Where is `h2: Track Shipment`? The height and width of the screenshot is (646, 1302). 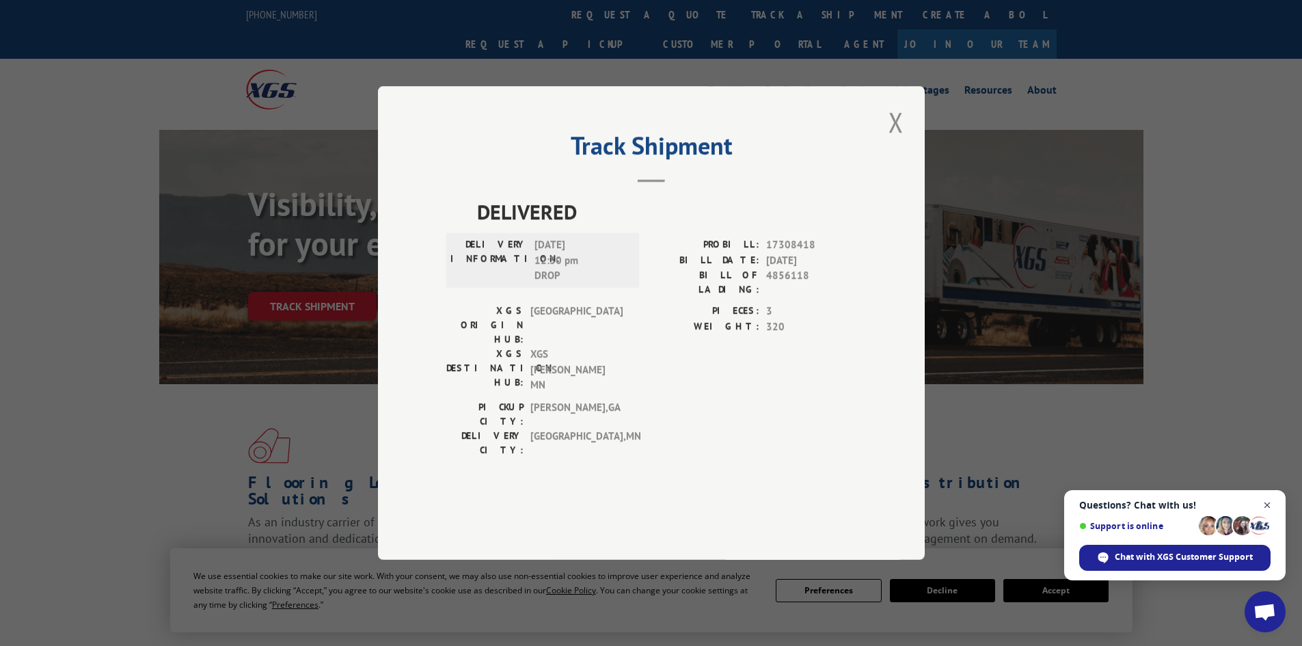
h2: Track Shipment is located at coordinates (652, 149).